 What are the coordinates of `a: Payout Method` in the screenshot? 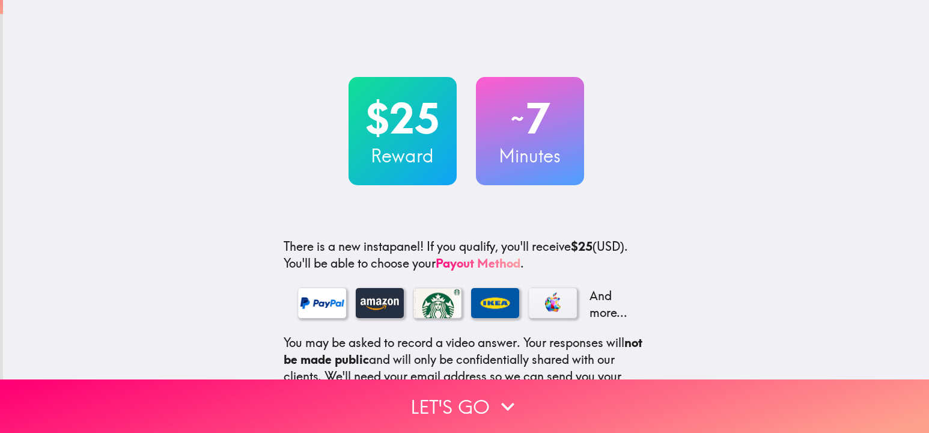 It's located at (478, 263).